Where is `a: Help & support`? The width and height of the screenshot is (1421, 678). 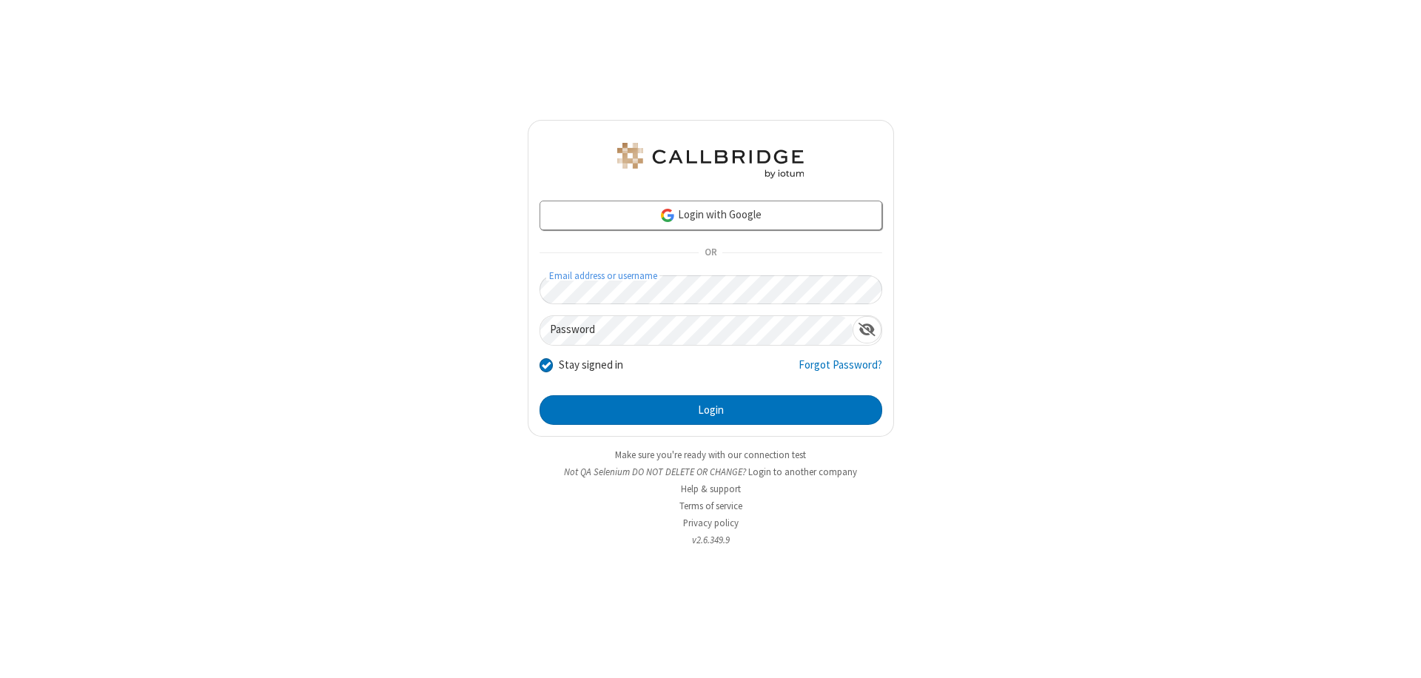
a: Help & support is located at coordinates (710, 488).